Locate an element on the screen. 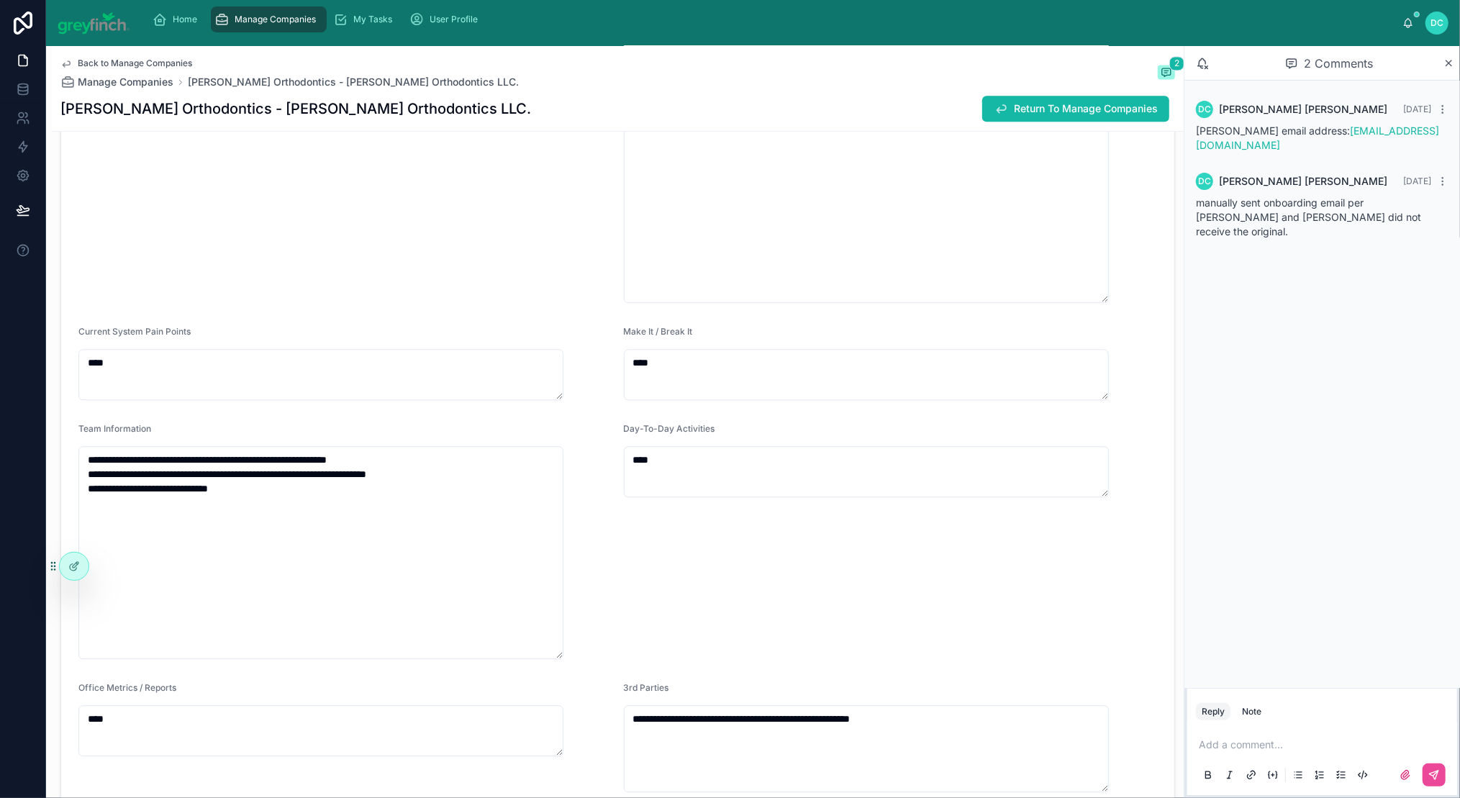  img: App logo is located at coordinates (94, 23).